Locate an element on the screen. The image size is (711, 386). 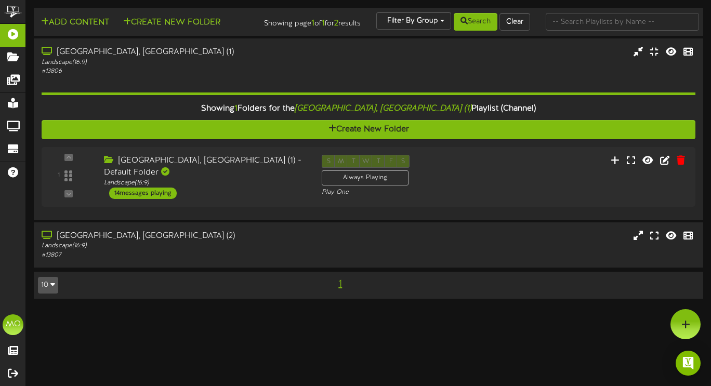
div: # 13807 is located at coordinates (173, 255).